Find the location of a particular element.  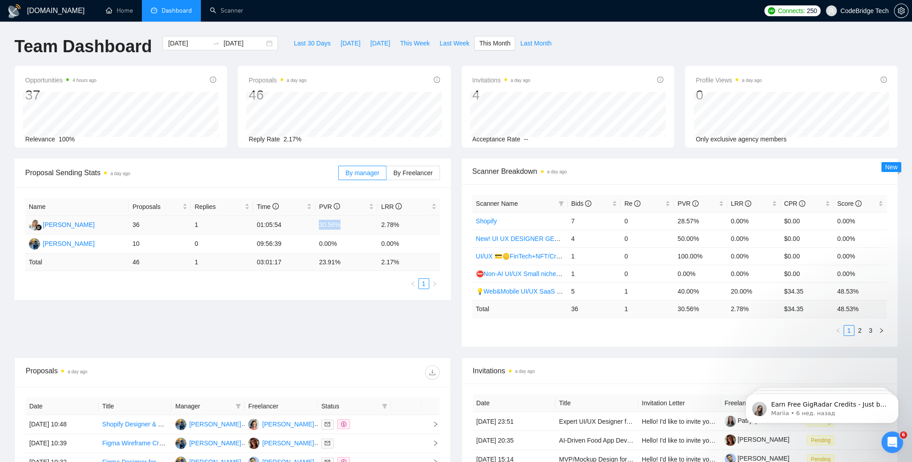

span: Reply Rate is located at coordinates (264, 139).